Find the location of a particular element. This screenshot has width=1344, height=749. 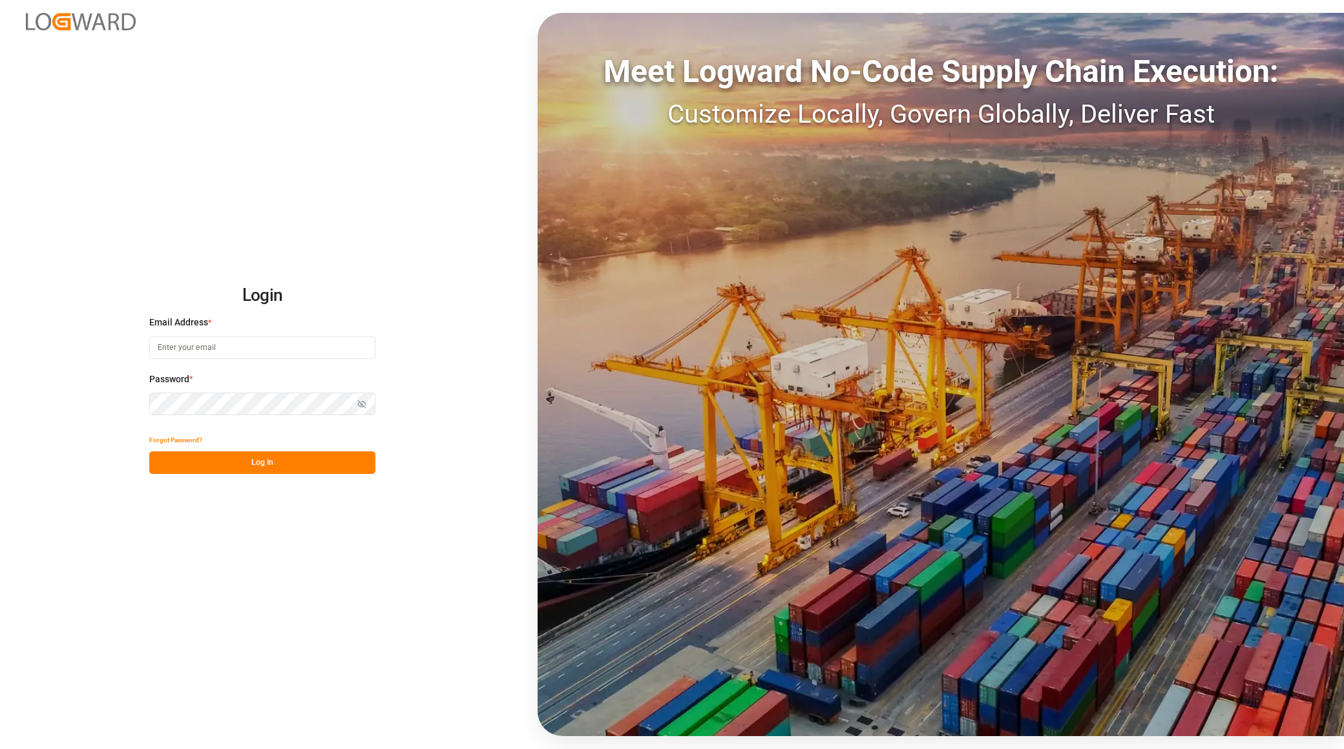

span: Email Address is located at coordinates (178, 322).